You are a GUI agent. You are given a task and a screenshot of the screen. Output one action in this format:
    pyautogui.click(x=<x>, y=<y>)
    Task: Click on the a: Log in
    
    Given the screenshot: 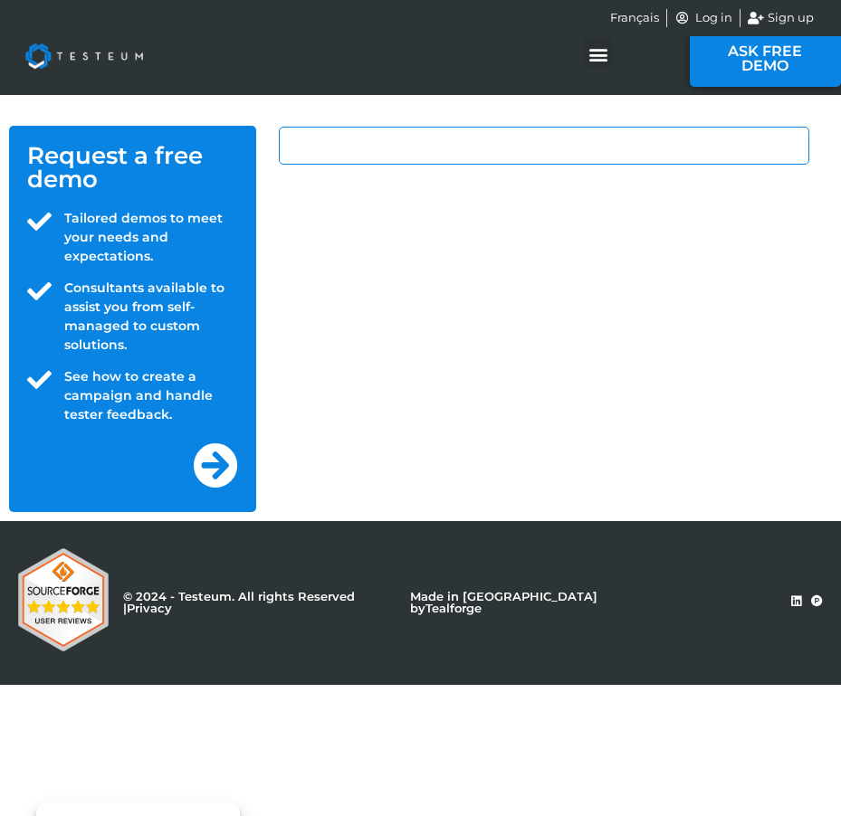 What is the action you would take?
    pyautogui.click(x=703, y=18)
    